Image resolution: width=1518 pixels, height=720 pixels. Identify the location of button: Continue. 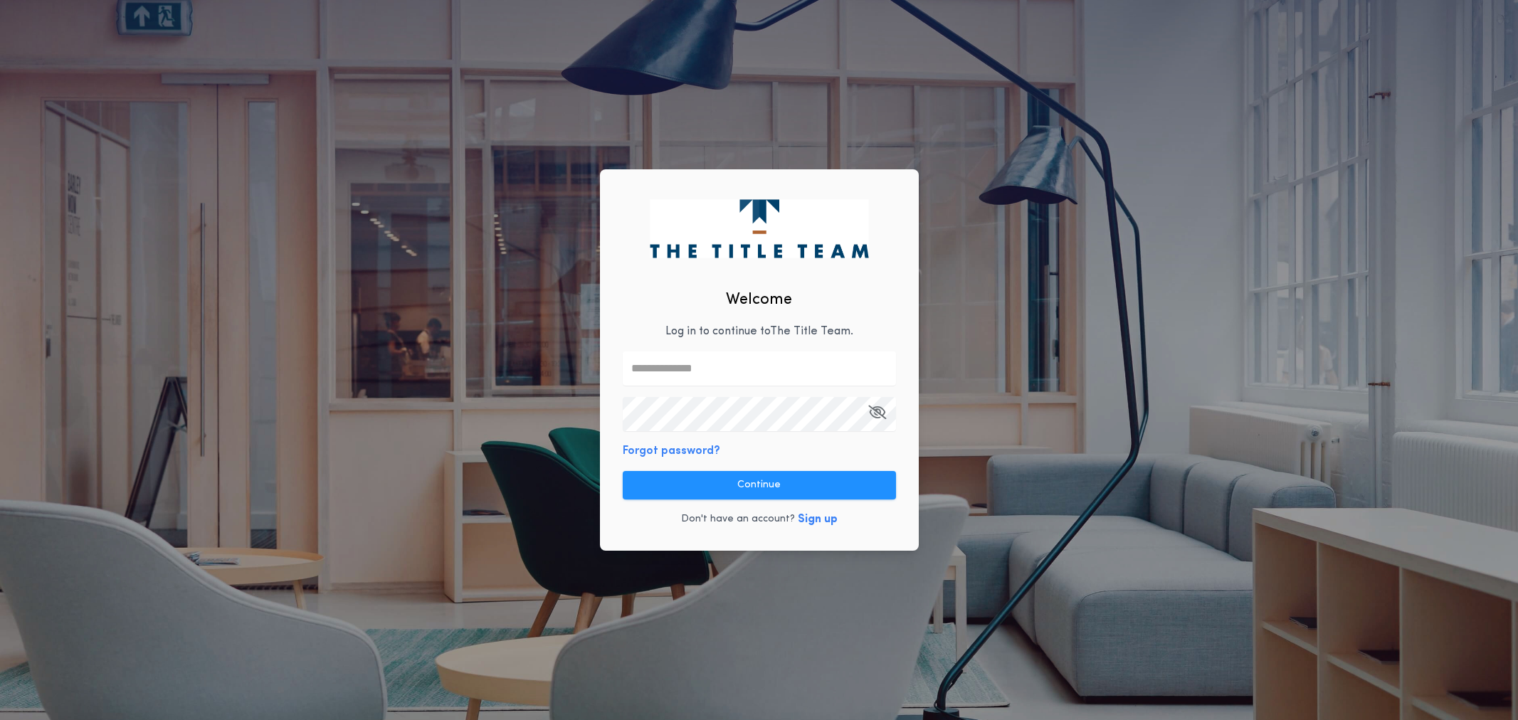
(759, 485).